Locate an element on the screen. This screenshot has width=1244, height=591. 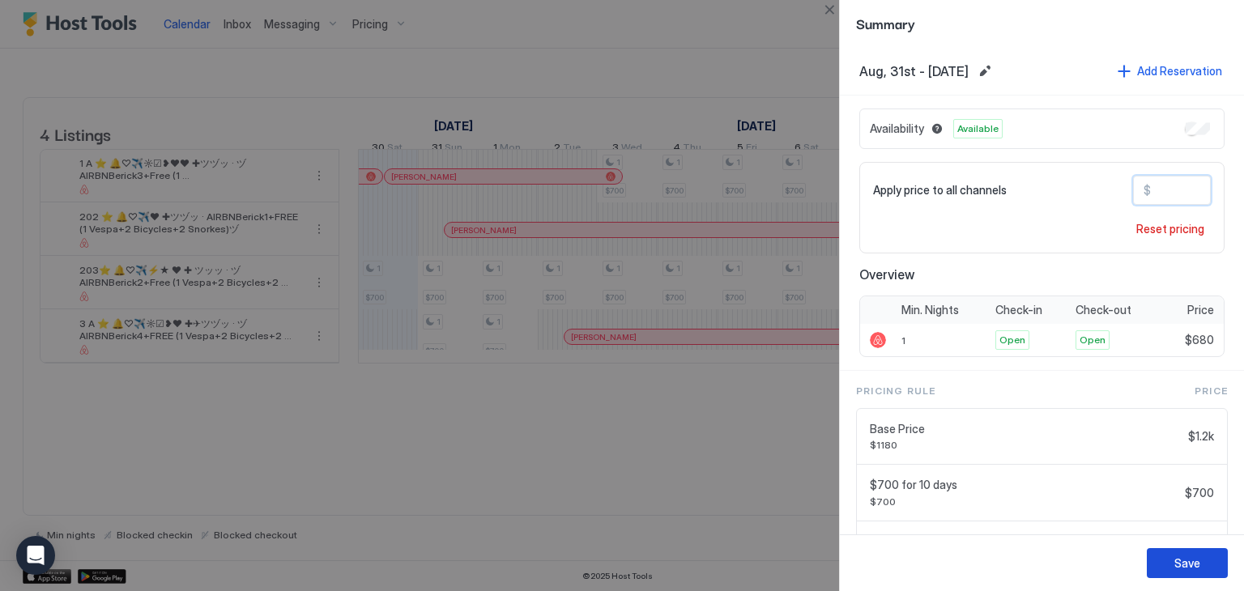
div: Reset pricing is located at coordinates (1170, 228).